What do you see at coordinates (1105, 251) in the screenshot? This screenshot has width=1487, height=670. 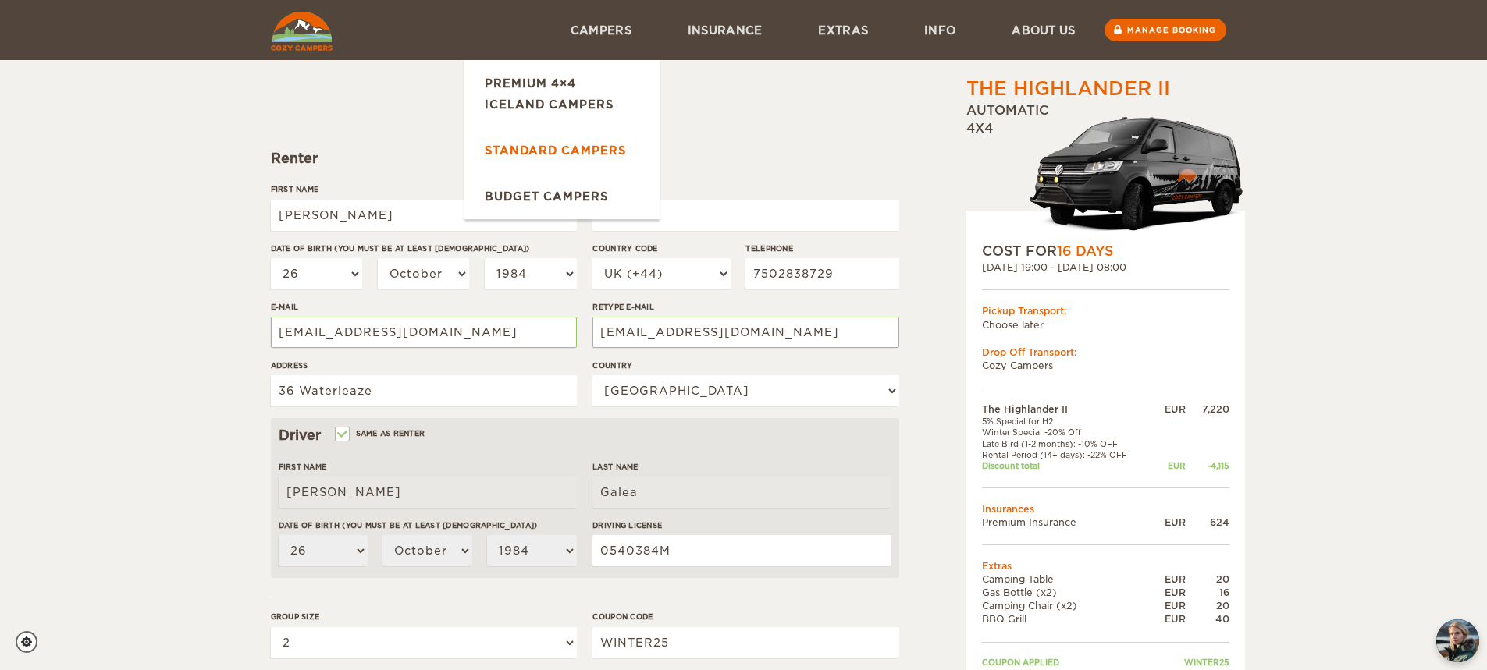 I see `div: COST FOR` at bounding box center [1105, 251].